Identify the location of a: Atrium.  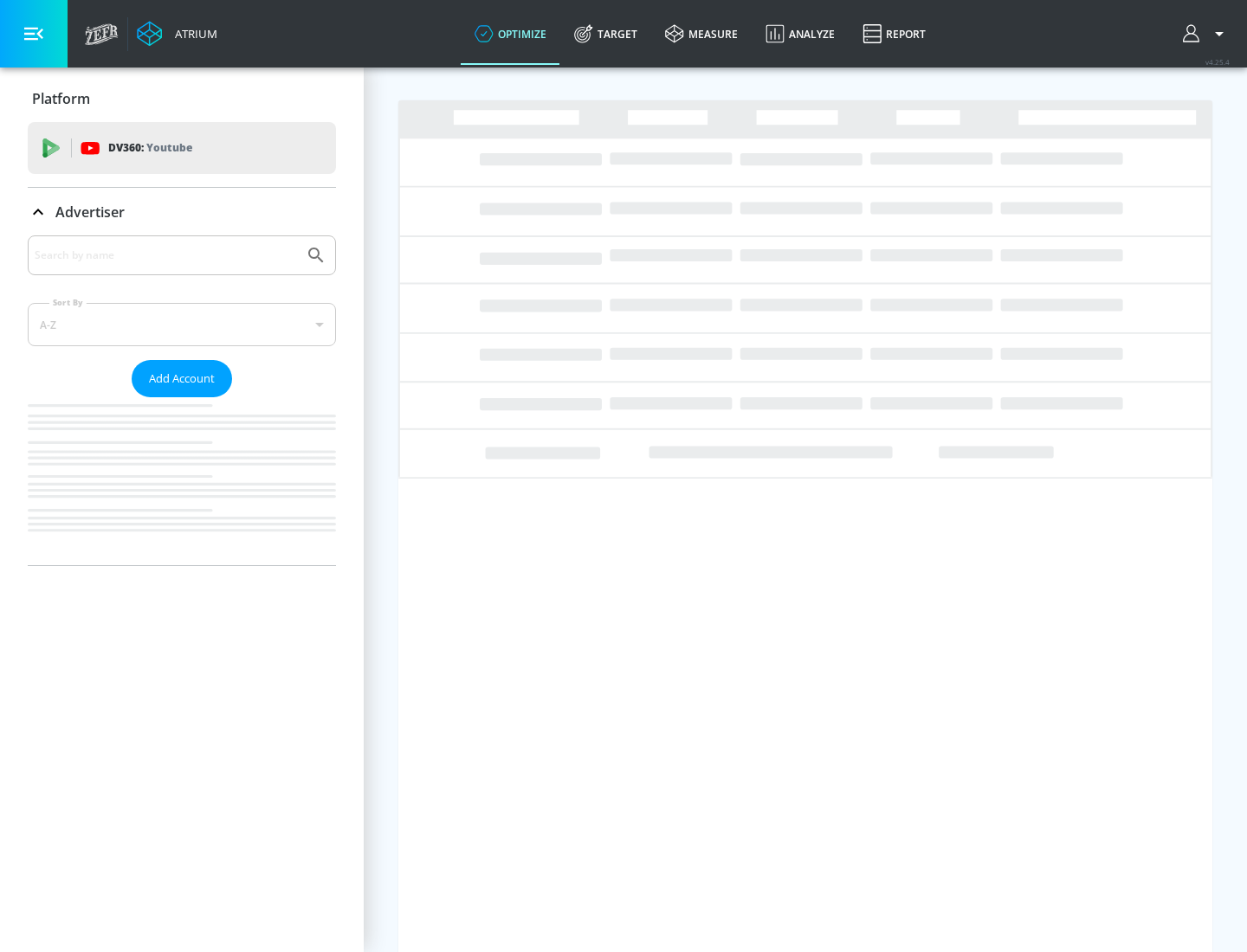
(177, 34).